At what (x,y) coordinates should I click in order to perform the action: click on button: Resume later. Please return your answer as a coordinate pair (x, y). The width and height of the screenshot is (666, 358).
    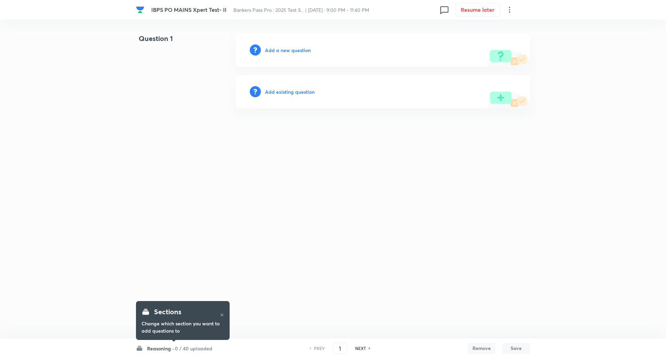
    Looking at the image, I should click on (478, 10).